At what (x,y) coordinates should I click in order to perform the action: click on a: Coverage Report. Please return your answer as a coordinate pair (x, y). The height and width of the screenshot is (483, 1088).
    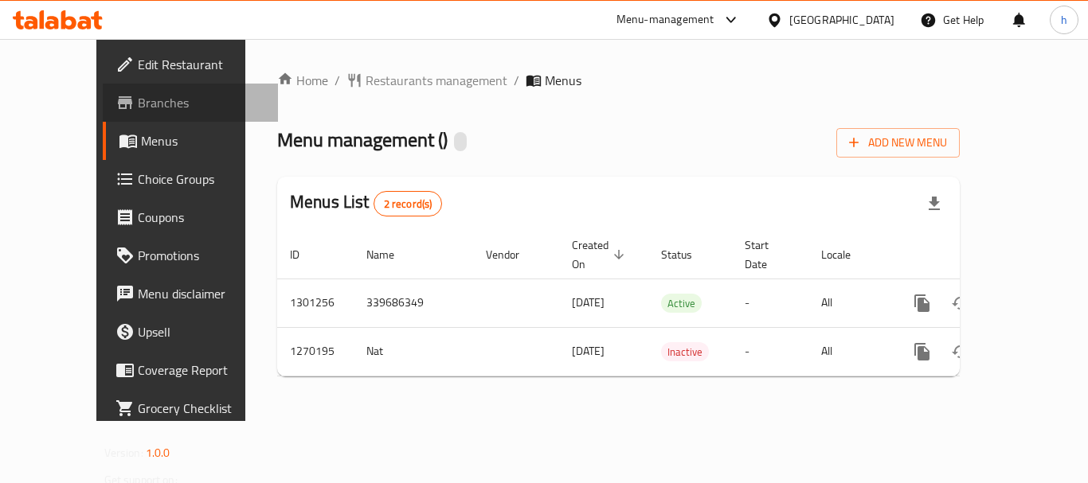
    Looking at the image, I should click on (190, 370).